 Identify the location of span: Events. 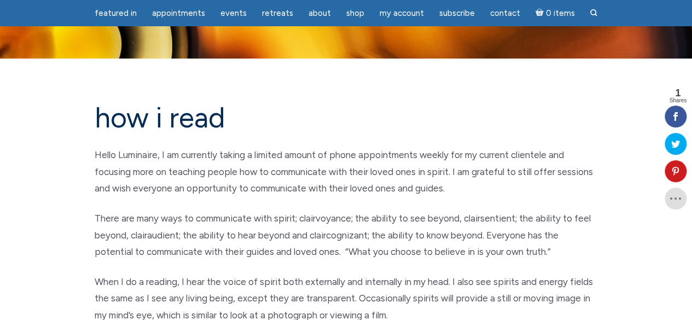
(234, 13).